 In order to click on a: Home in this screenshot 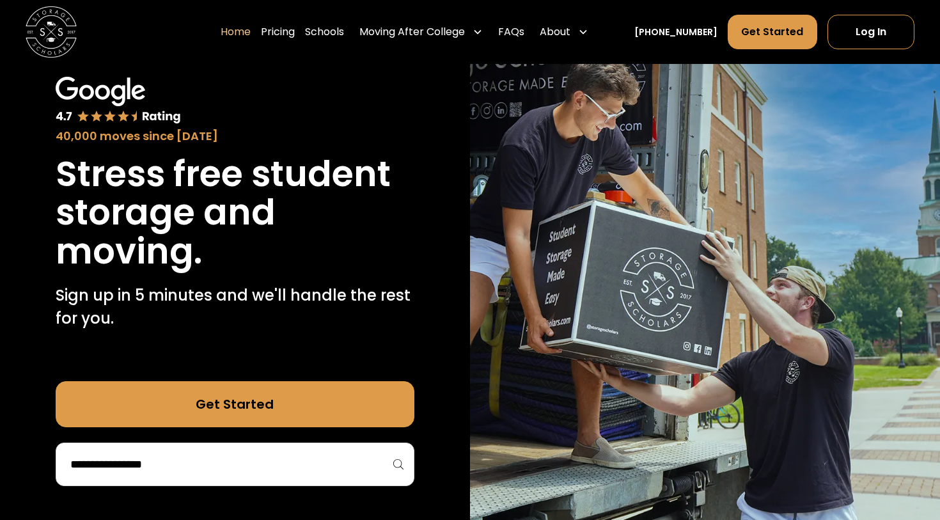, I will do `click(235, 32)`.